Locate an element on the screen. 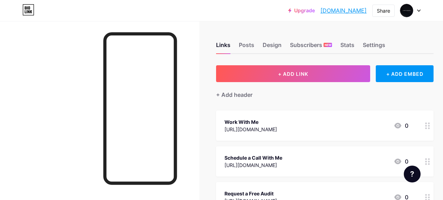  img: thierrypreye is located at coordinates (406, 11).